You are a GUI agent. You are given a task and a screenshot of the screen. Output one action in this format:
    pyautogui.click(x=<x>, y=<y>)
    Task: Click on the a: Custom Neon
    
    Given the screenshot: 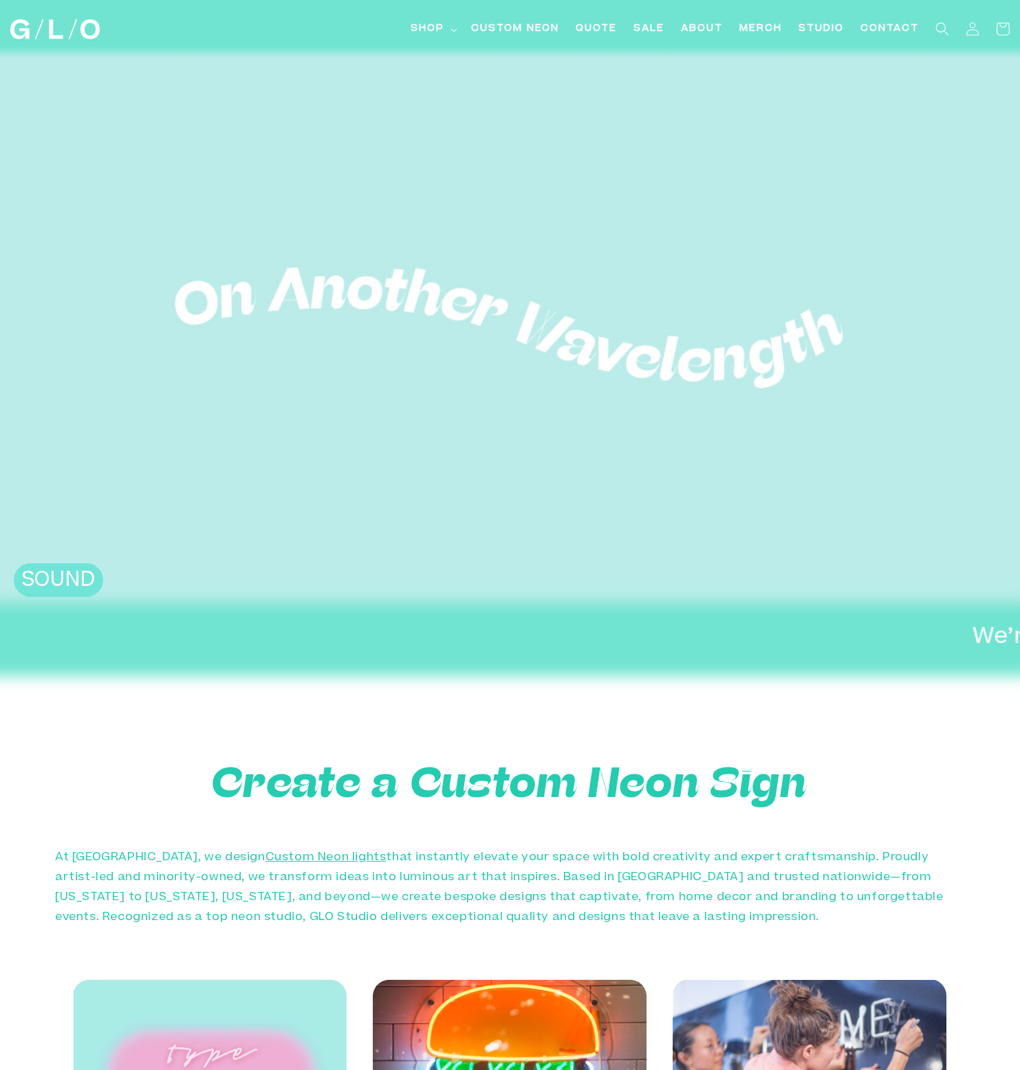 What is the action you would take?
    pyautogui.click(x=515, y=29)
    